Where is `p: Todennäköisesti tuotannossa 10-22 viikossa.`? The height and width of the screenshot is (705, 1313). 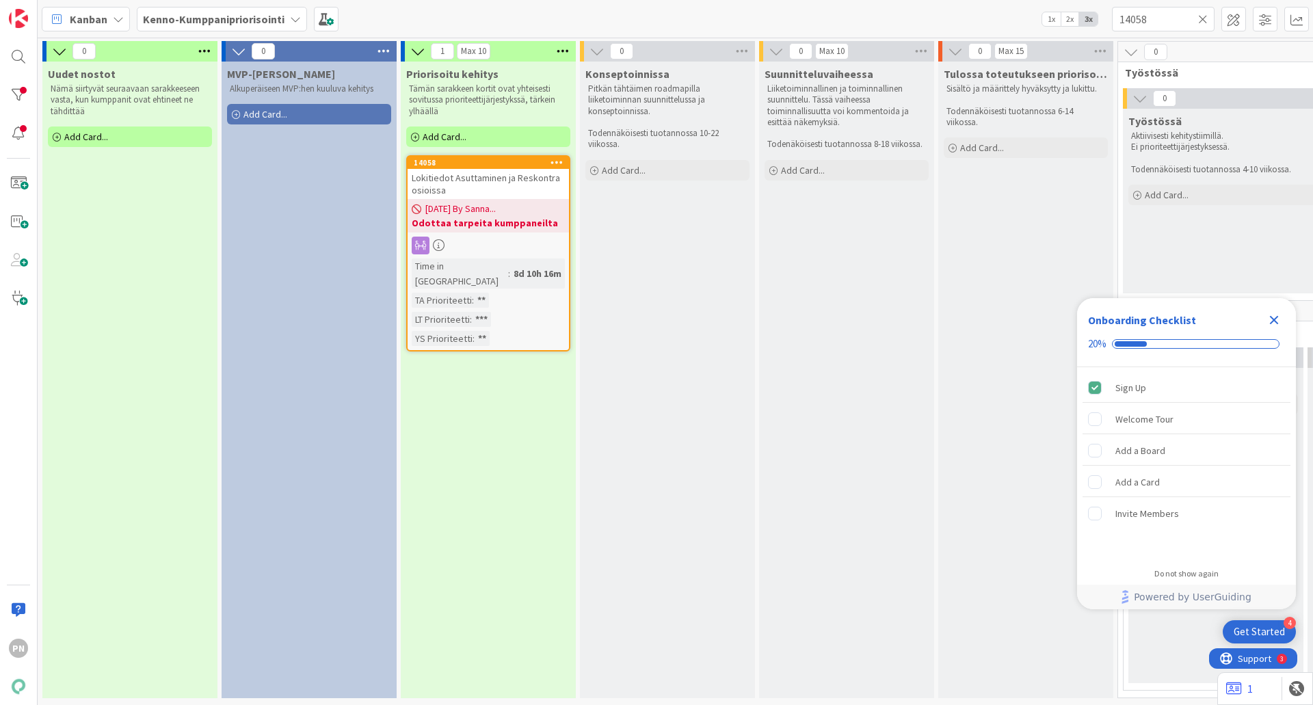 p: Todennäköisesti tuotannossa 10-22 viikossa. is located at coordinates (668, 139).